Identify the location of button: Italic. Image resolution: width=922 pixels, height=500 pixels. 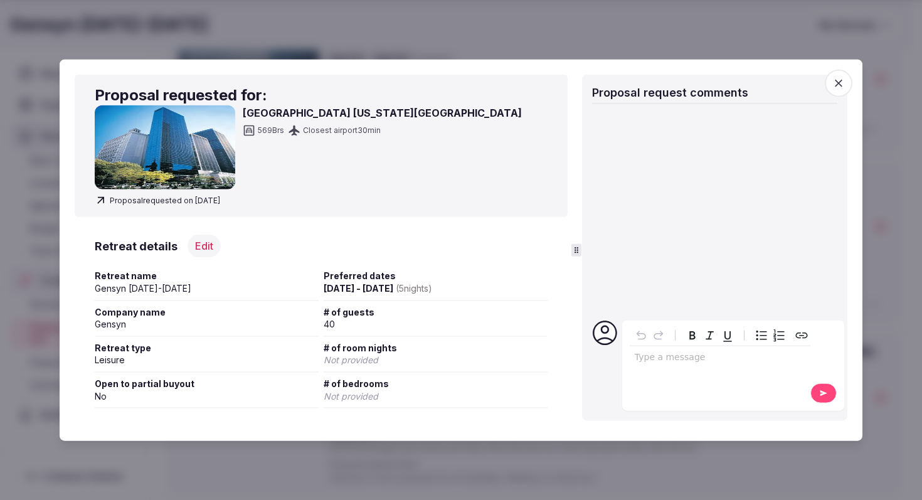
(710, 336).